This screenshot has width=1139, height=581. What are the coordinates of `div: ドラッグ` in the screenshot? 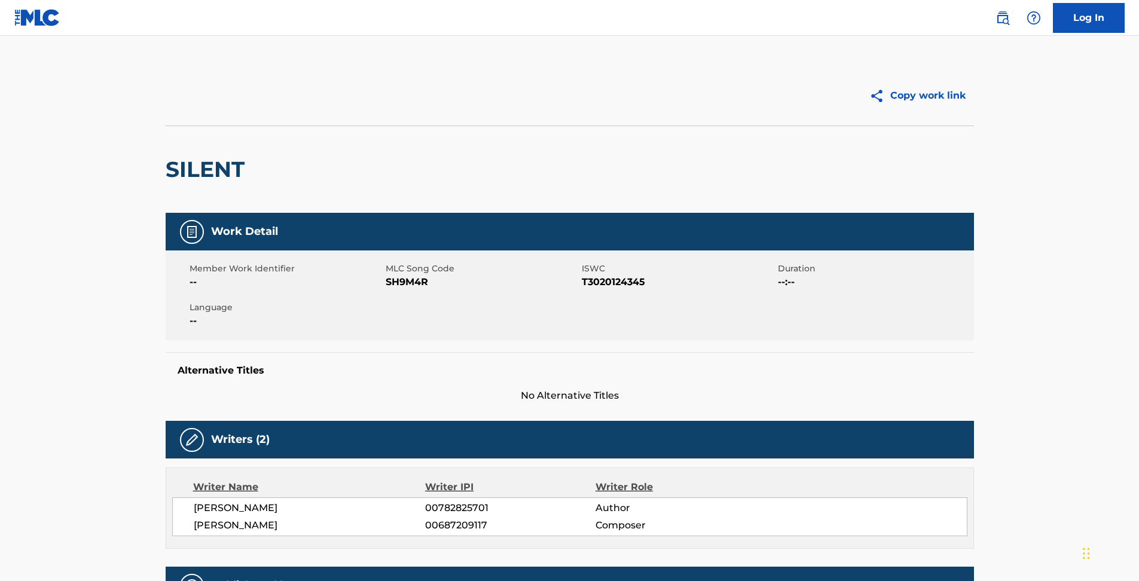 It's located at (1086, 554).